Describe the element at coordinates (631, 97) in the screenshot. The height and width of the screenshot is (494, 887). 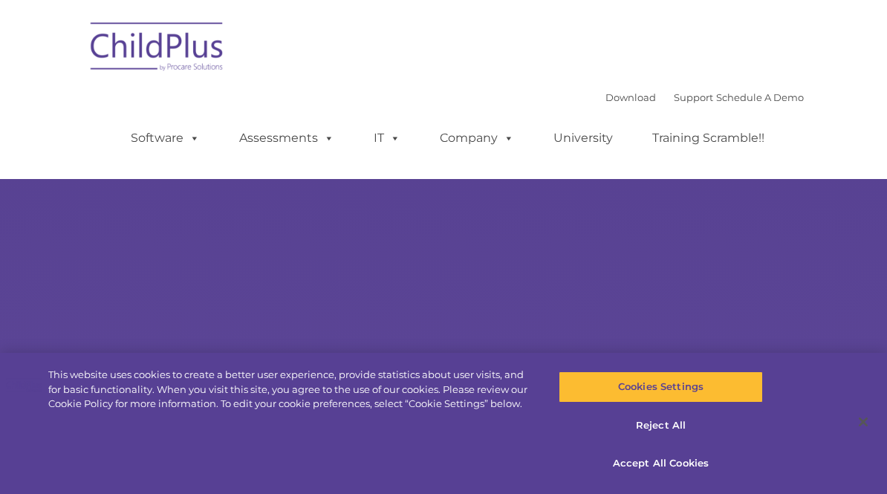
I see `a: Download` at that location.